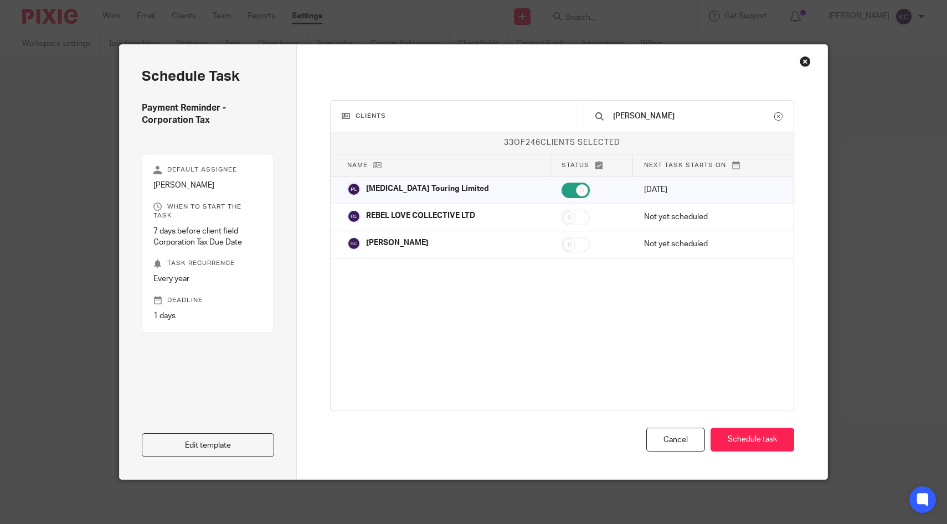 This screenshot has width=947, height=524. I want to click on p: 1 days, so click(208, 316).